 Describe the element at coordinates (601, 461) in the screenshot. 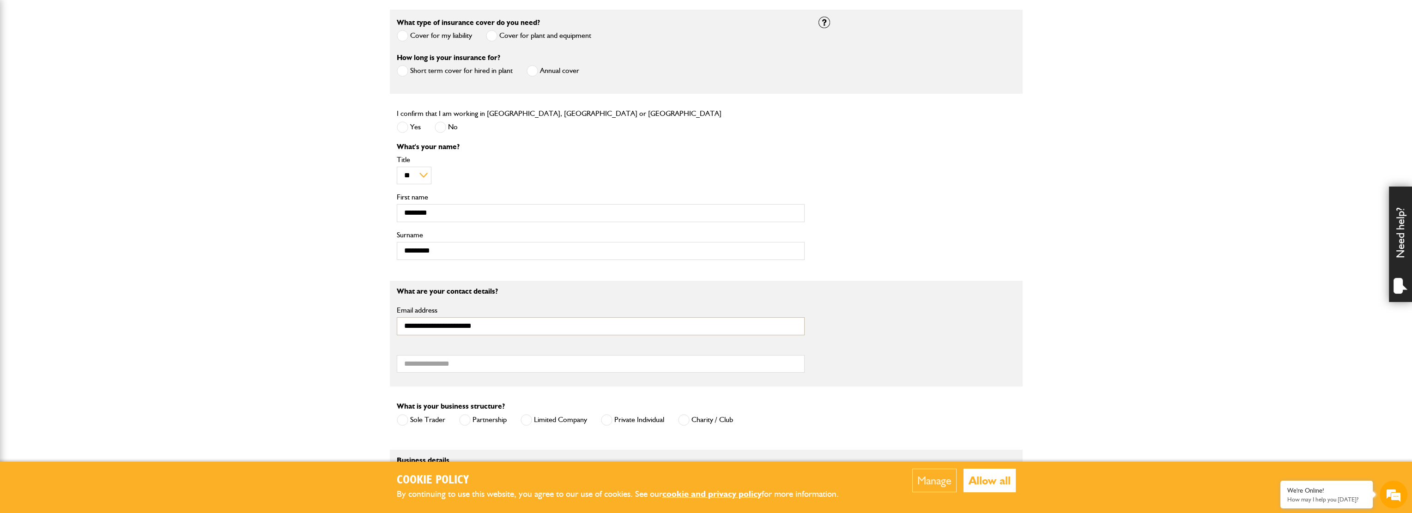

I see `p: Business details` at that location.